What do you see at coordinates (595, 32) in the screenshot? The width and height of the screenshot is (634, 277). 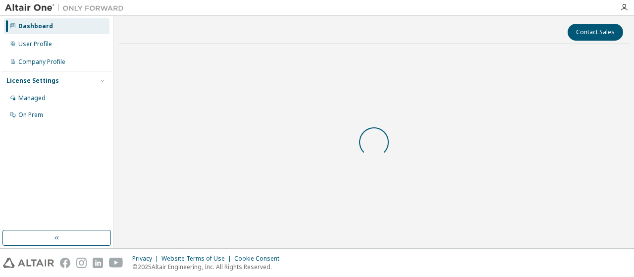 I see `button: Contact Sales` at bounding box center [595, 32].